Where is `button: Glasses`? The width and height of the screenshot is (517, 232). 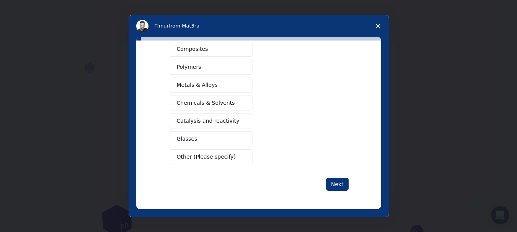 button: Glasses is located at coordinates (211, 139).